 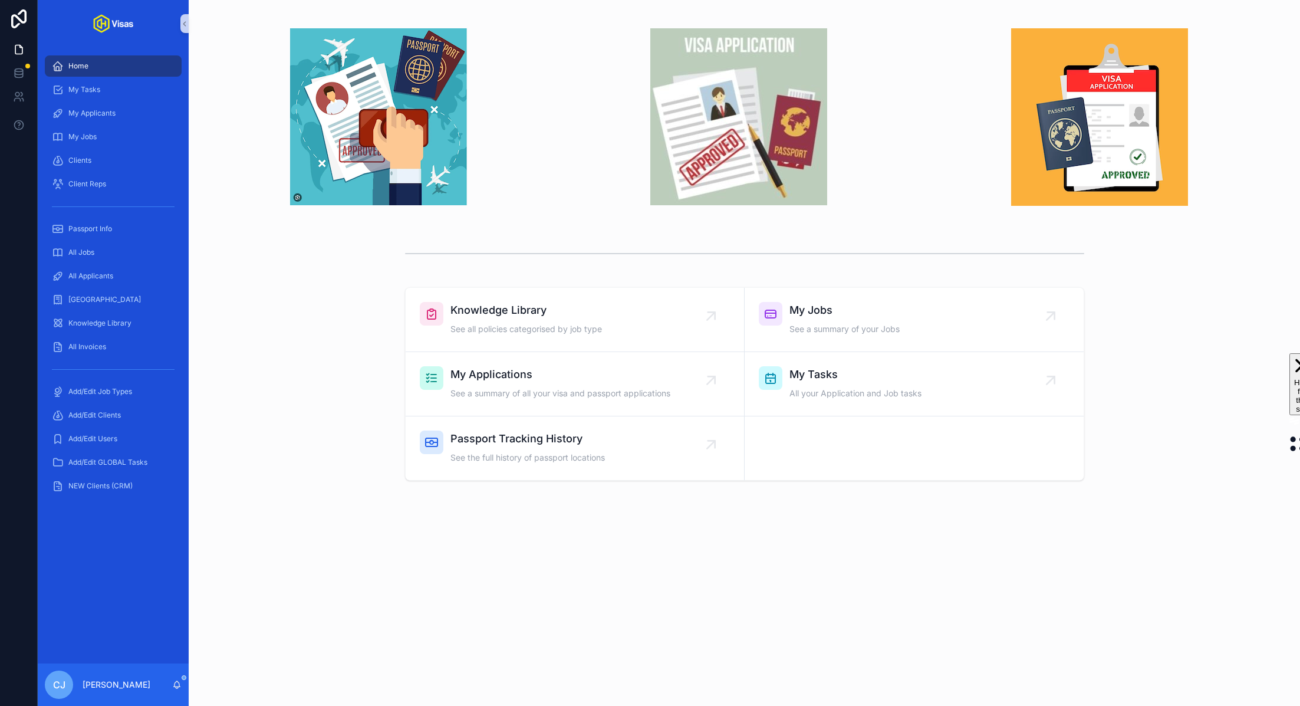 What do you see at coordinates (113, 24) in the screenshot?
I see `img: App logo` at bounding box center [113, 24].